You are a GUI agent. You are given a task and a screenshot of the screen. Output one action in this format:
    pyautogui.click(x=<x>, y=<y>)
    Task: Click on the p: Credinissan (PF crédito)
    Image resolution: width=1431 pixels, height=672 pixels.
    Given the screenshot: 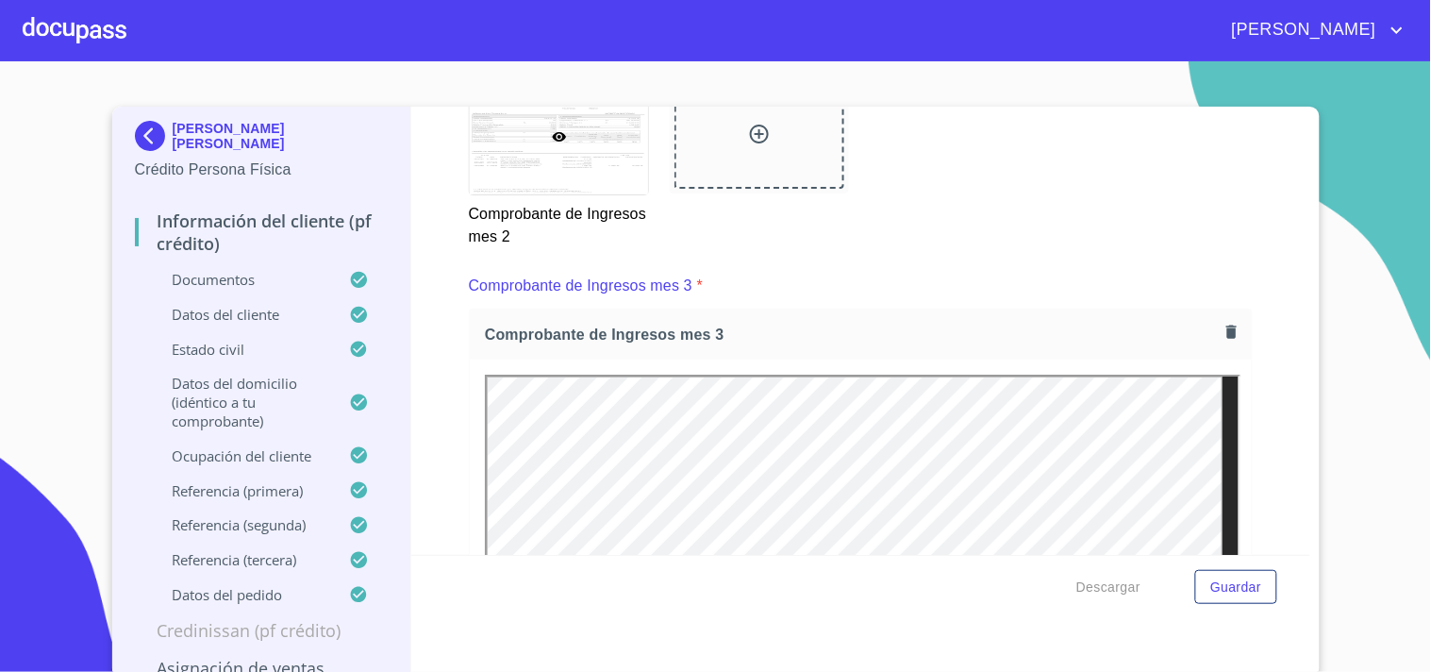 What is the action you would take?
    pyautogui.click(x=261, y=630)
    